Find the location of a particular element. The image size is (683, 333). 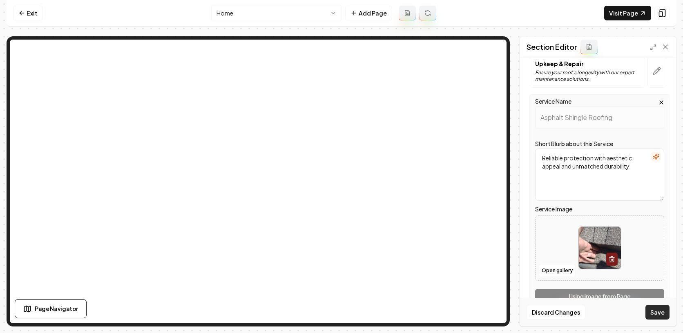

a: Visit Page is located at coordinates (627, 13).